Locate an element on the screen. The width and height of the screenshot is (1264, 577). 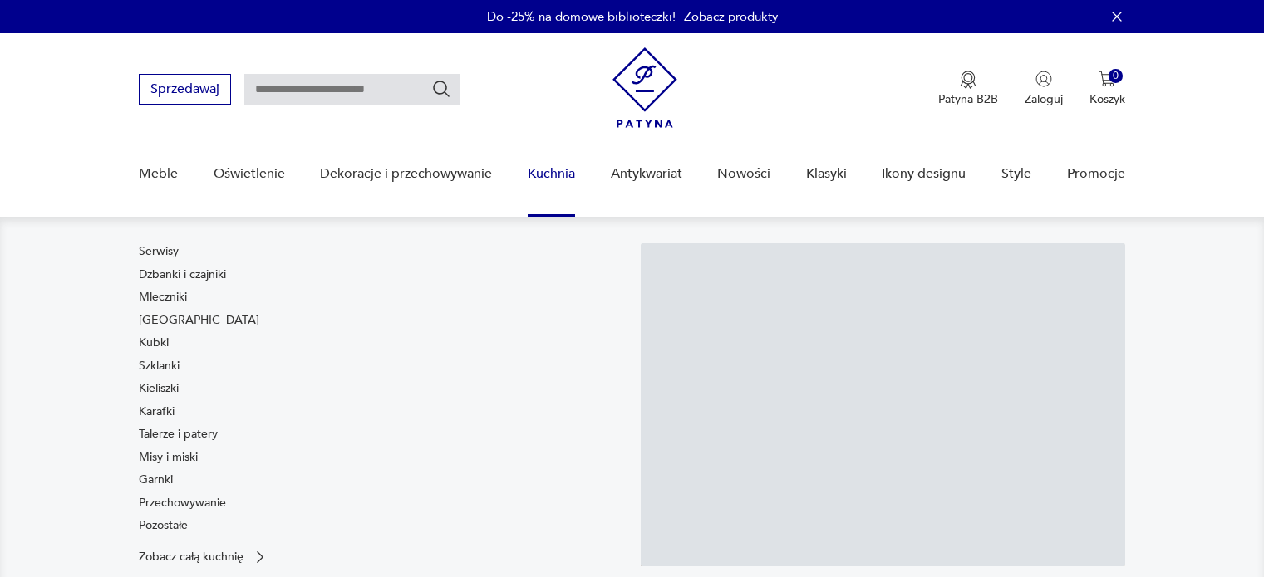
a: Oświetlenie is located at coordinates (249, 174).